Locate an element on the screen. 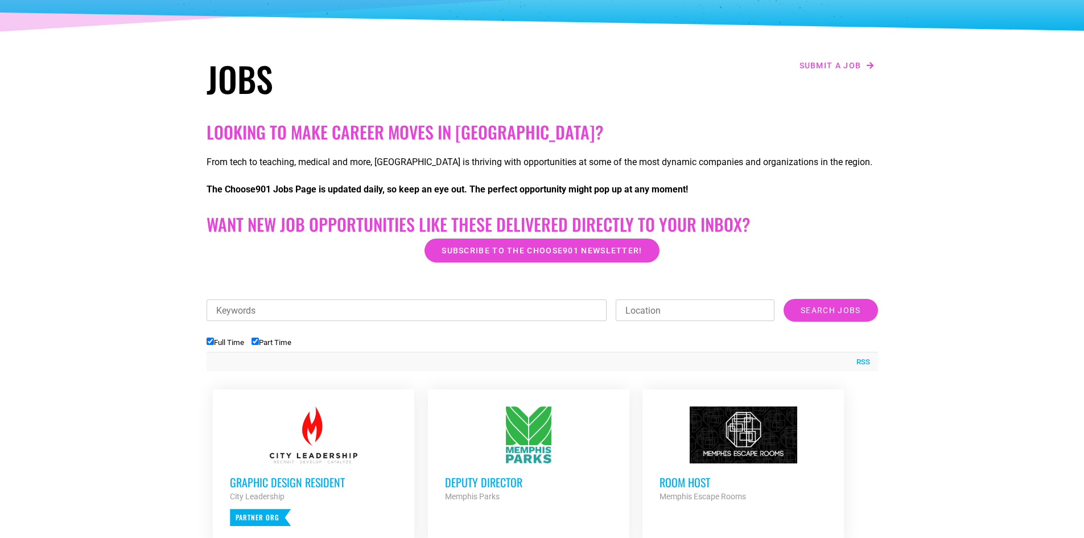 The height and width of the screenshot is (538, 1084). input: Location is located at coordinates (695, 310).